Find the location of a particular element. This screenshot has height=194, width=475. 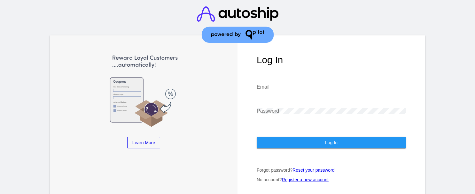

a: Register a new account is located at coordinates (305, 180).